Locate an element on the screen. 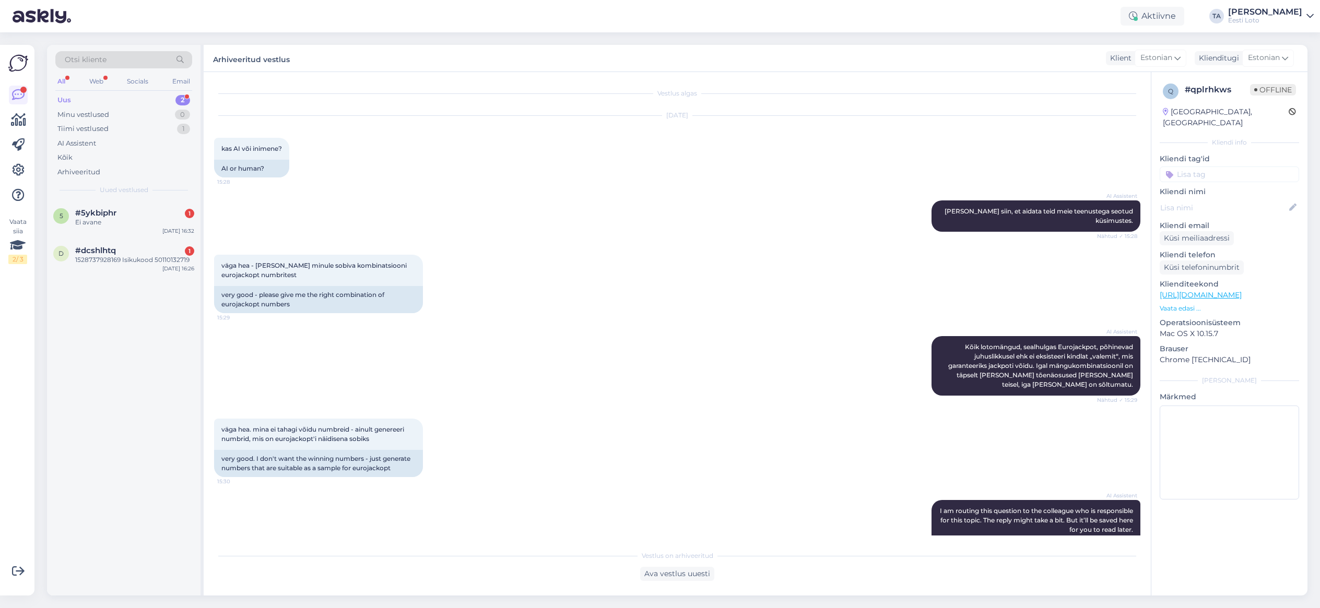  span: Offline is located at coordinates (1273, 90).